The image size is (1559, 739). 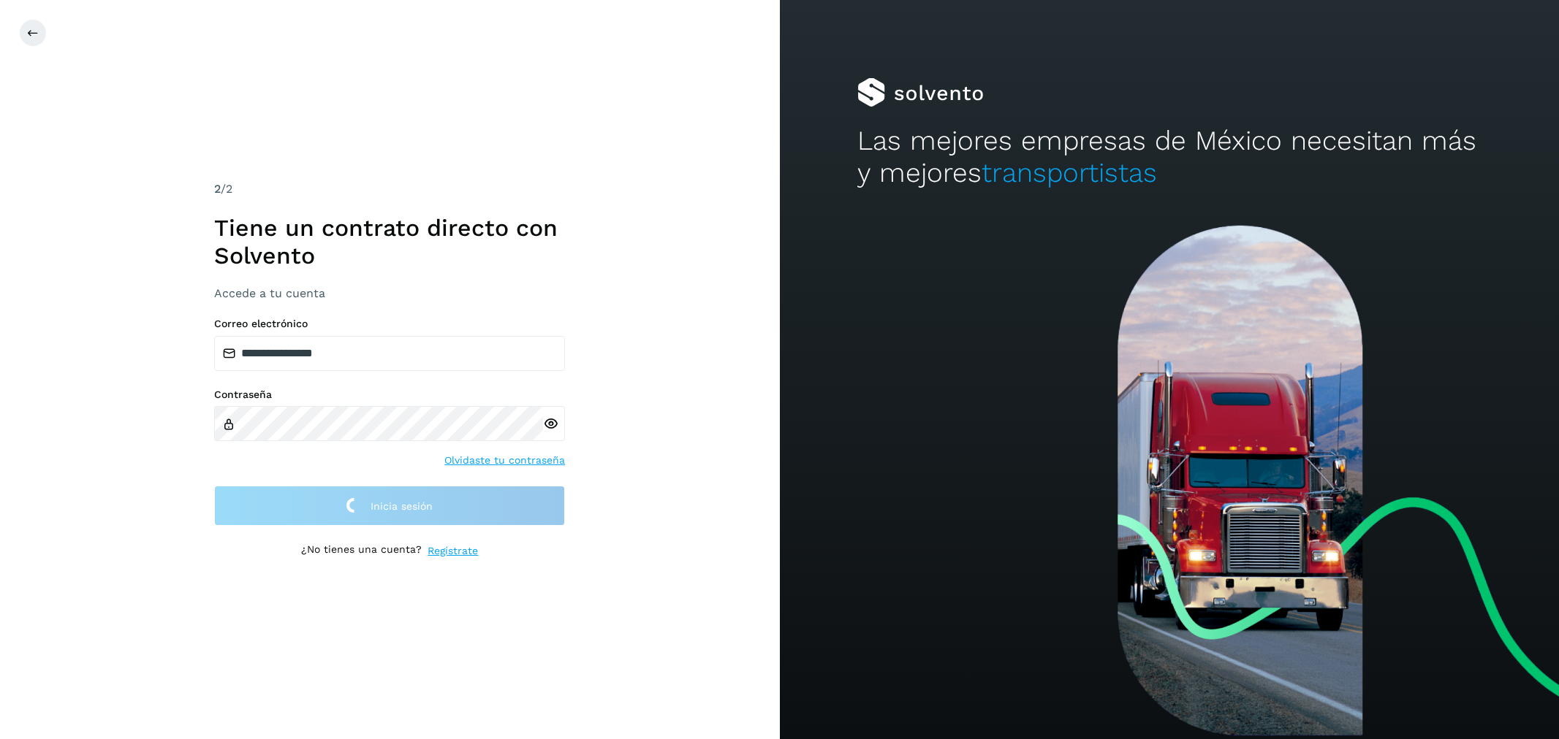 I want to click on span: 2, so click(x=217, y=189).